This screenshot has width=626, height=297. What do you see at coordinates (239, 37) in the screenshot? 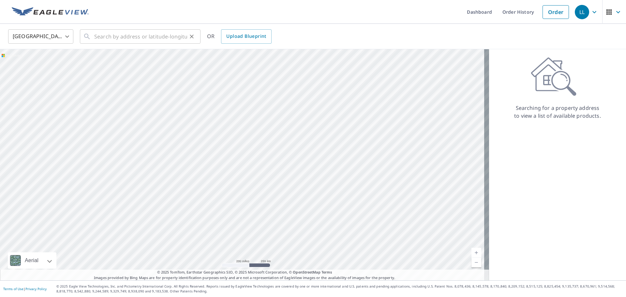
I see `div: OR` at bounding box center [239, 37].